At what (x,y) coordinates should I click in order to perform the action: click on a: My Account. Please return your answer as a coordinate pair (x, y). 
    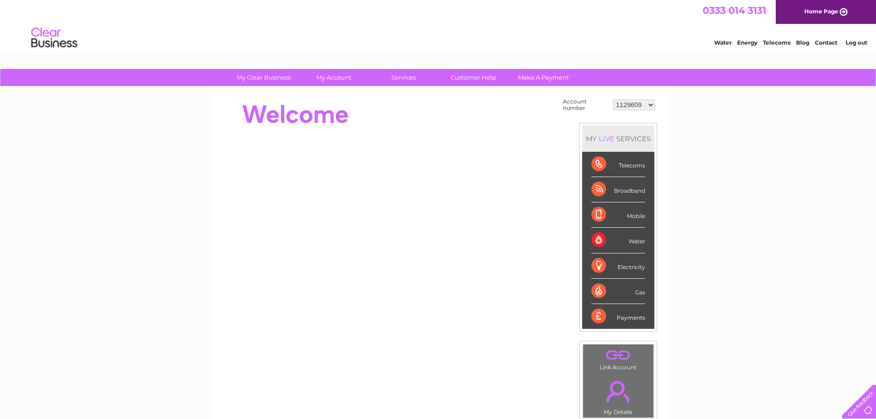
    Looking at the image, I should click on (333, 77).